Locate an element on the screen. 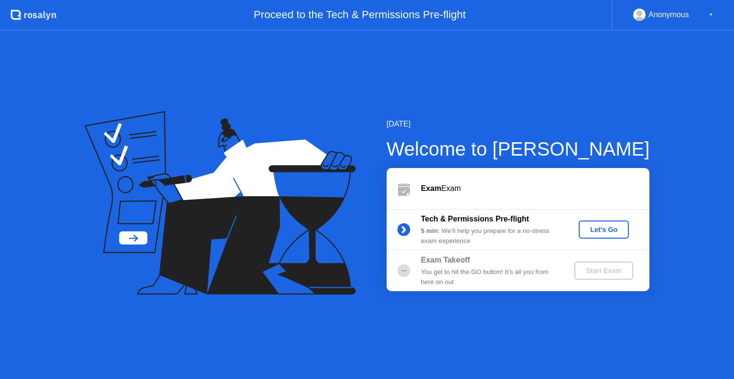 The image size is (734, 379). button: Start Exam is located at coordinates (603, 271).